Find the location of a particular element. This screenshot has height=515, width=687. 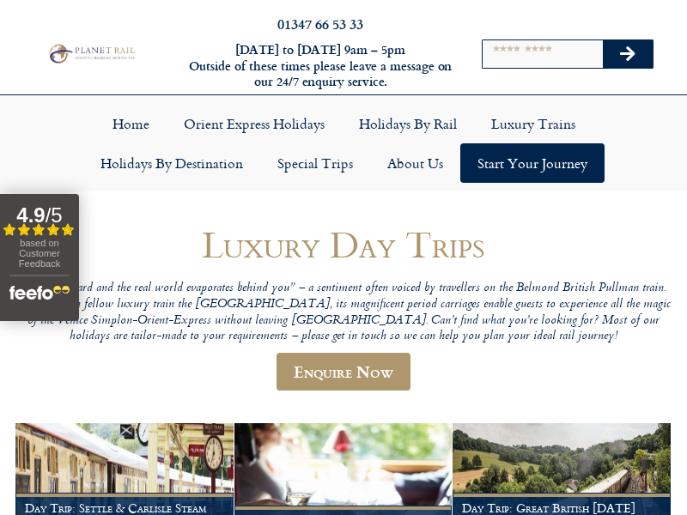

button: Search is located at coordinates (628, 54).